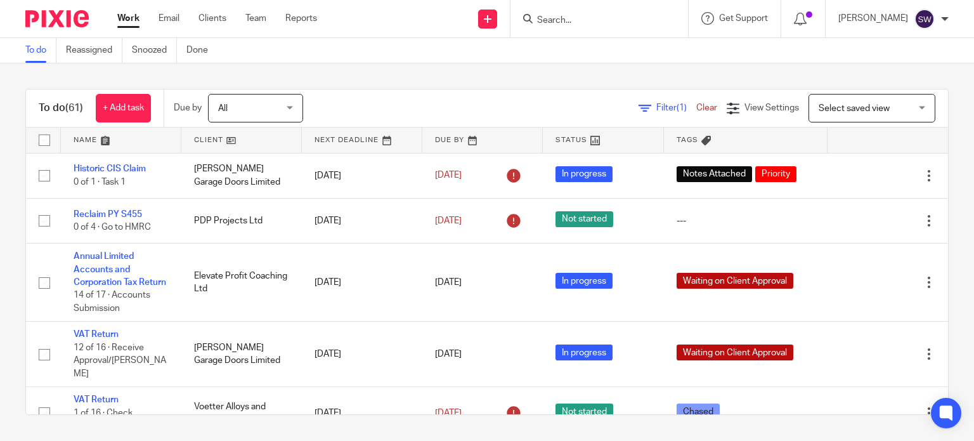  I want to click on span: 14 of 17 · Accounts Submission, so click(112, 302).